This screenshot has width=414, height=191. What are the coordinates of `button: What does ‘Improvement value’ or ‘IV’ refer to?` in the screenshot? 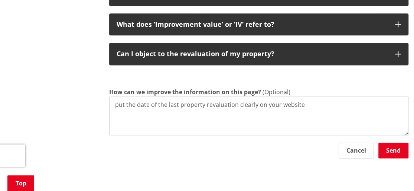 It's located at (259, 25).